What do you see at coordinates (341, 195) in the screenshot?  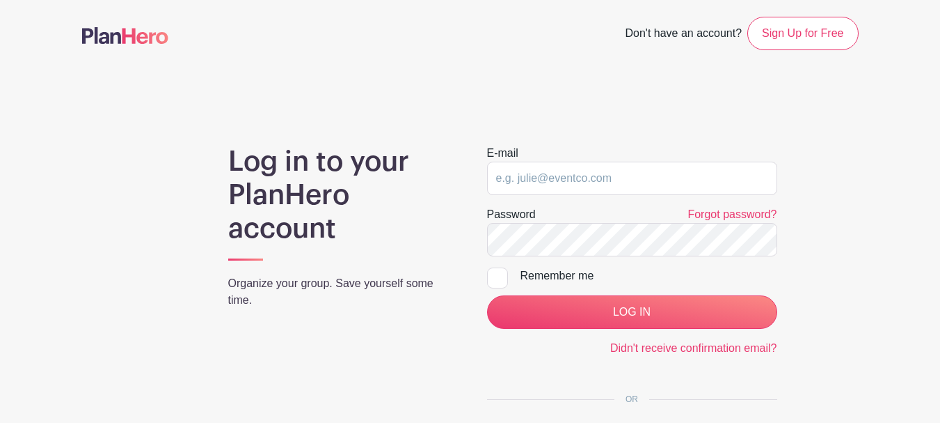 I see `h1: Log in to your PlanHero account` at bounding box center [341, 195].